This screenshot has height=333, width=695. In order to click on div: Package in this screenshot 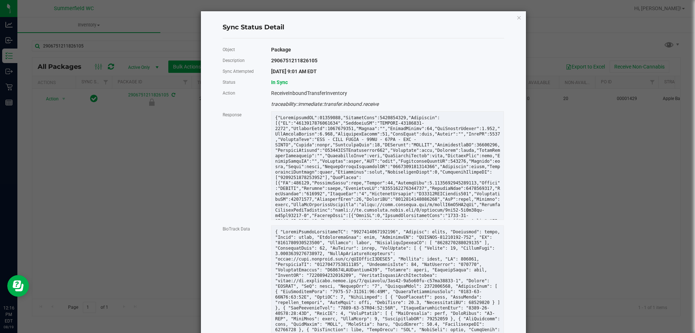, I will do `click(388, 50)`.